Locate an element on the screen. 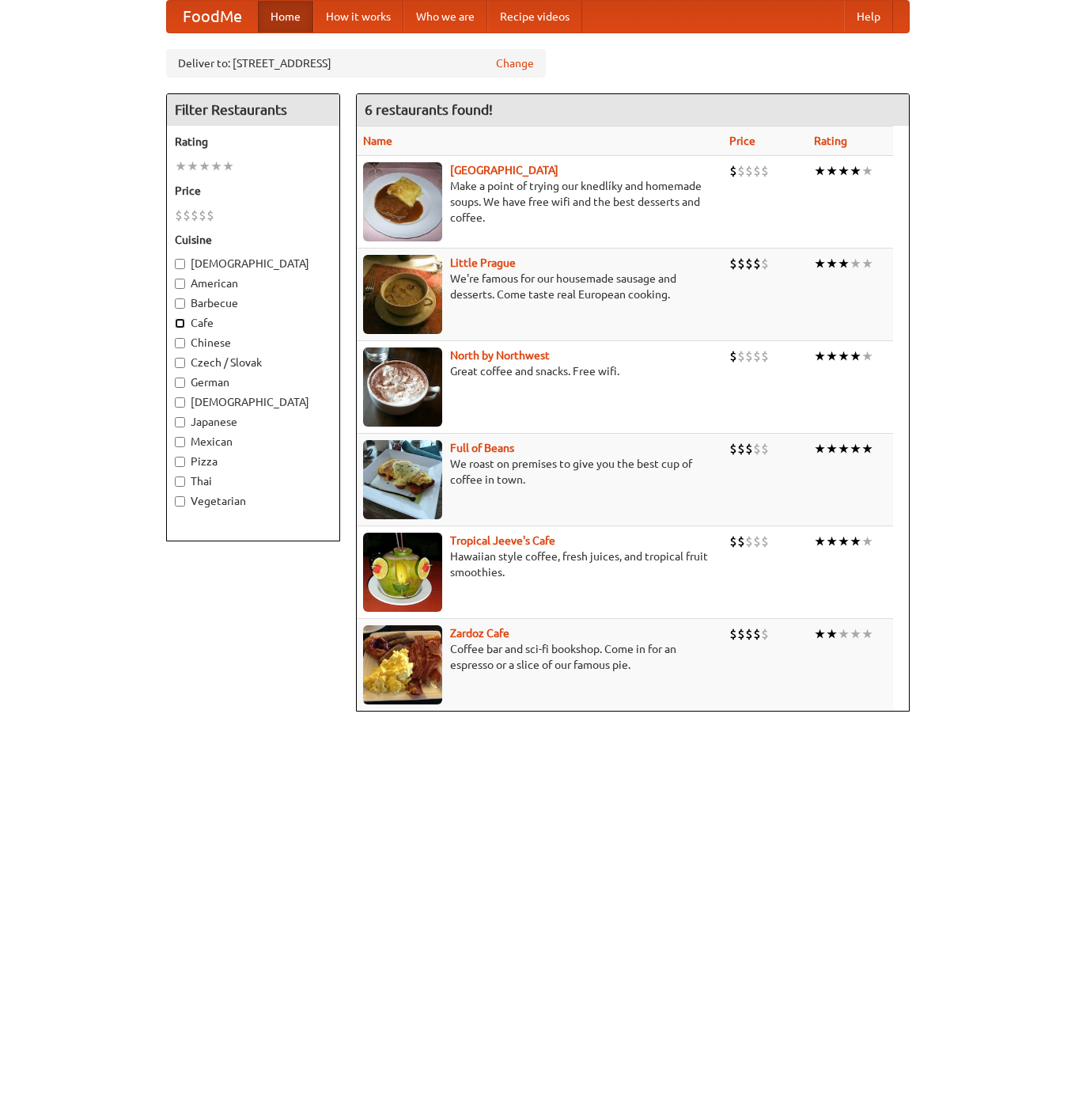 Image resolution: width=1075 pixels, height=1120 pixels. h4: Filter Restaurants is located at coordinates (253, 110).